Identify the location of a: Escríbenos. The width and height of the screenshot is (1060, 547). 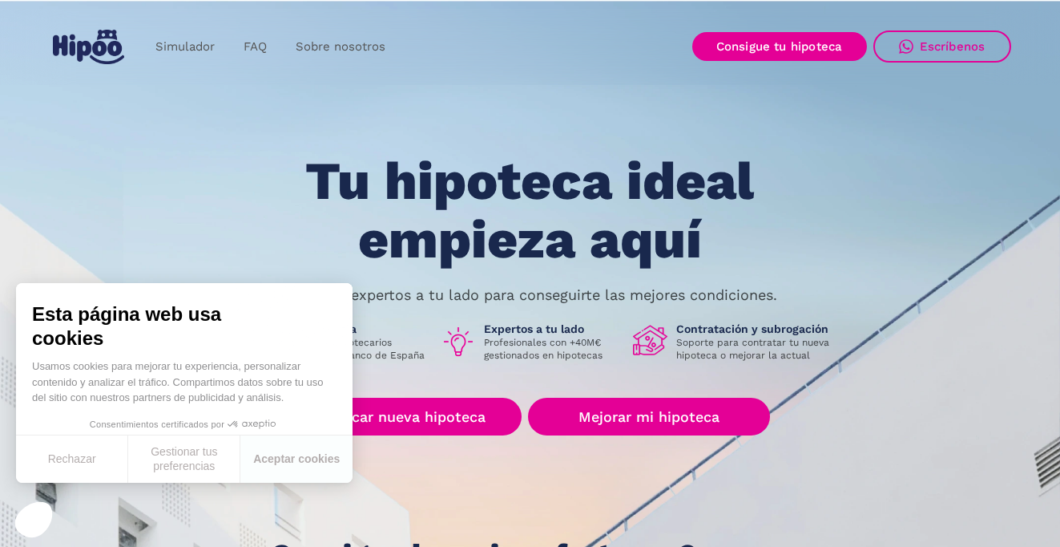
(943, 46).